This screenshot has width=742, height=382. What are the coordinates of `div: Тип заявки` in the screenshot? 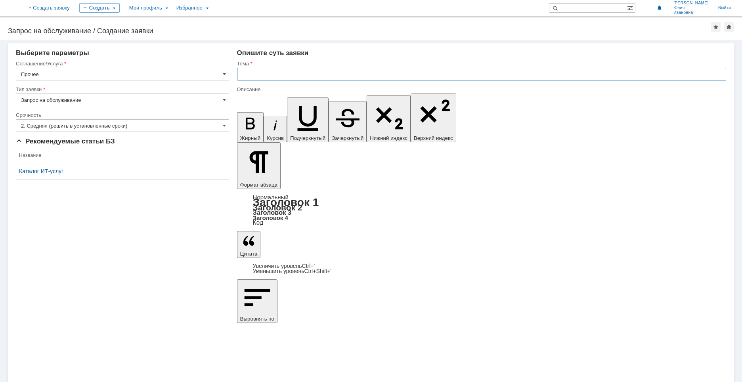 It's located at (122, 89).